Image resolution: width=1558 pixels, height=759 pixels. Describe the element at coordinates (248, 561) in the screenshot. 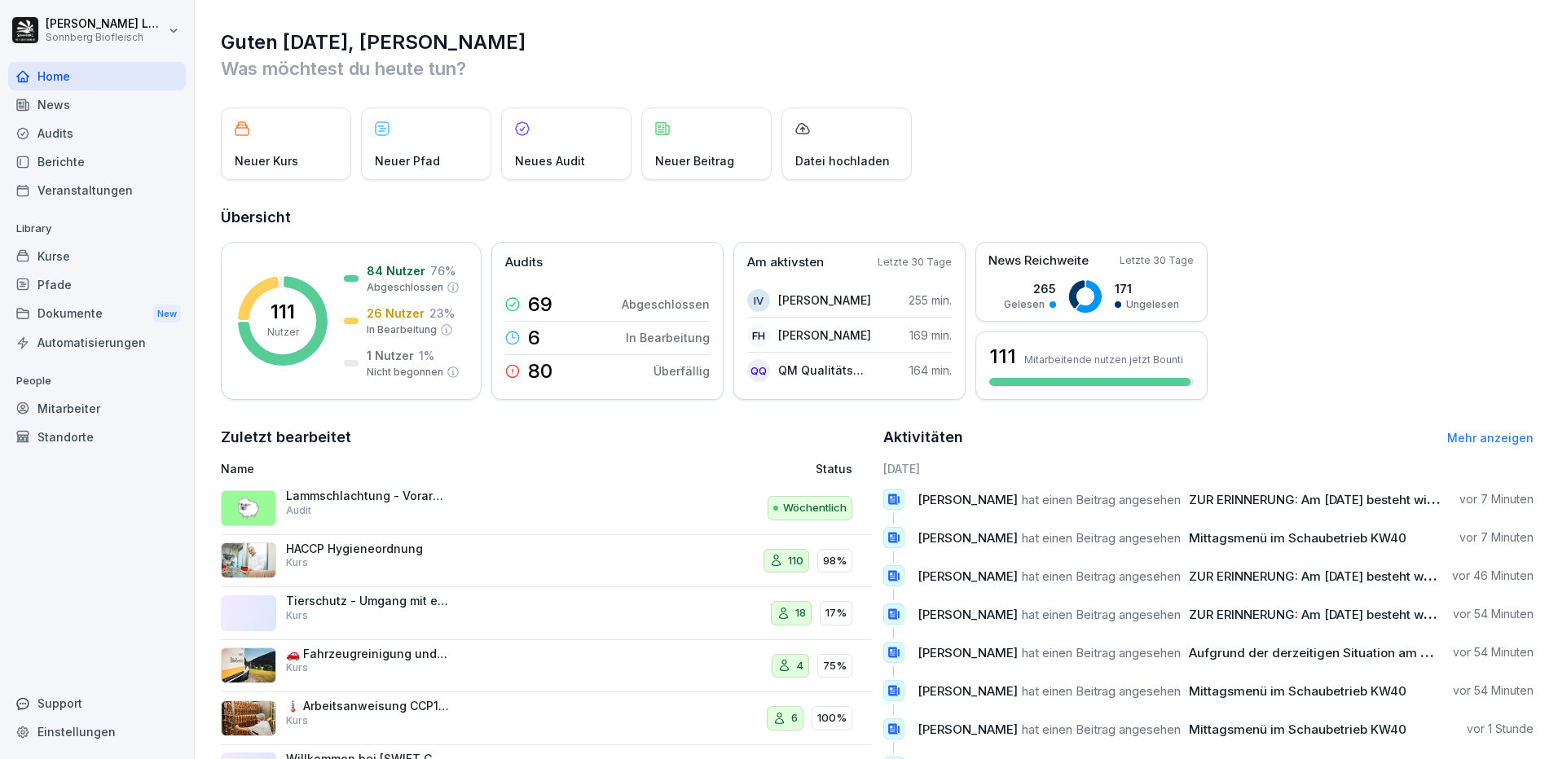

I see `img: xrzzrx774ak4h3u8hix93783.png` at that location.